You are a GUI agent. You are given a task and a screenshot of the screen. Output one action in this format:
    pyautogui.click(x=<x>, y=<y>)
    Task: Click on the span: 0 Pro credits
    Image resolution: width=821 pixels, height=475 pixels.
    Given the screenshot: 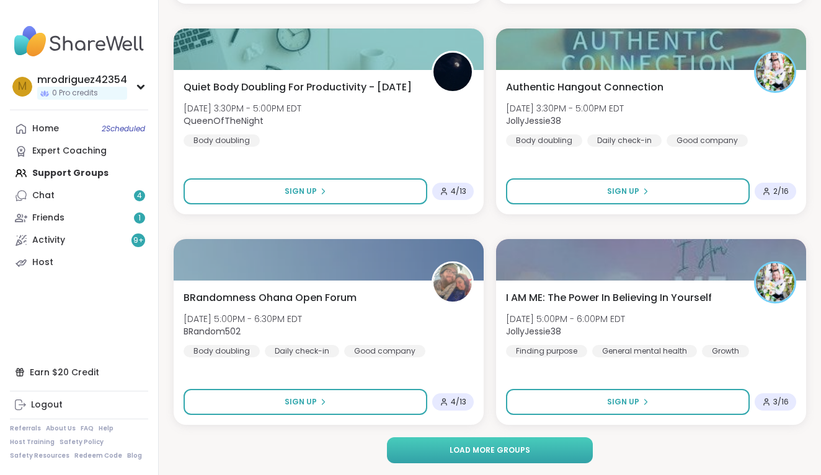 What is the action you would take?
    pyautogui.click(x=75, y=93)
    